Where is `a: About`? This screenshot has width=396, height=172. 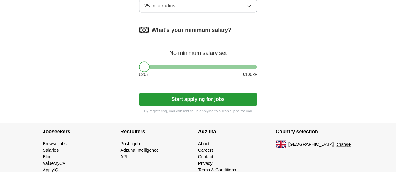
a: About is located at coordinates (204, 144).